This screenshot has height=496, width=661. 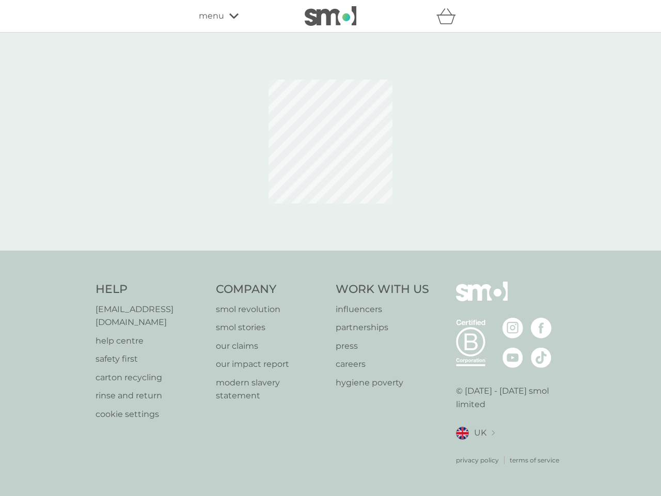 What do you see at coordinates (150, 359) in the screenshot?
I see `a: safety first` at bounding box center [150, 359].